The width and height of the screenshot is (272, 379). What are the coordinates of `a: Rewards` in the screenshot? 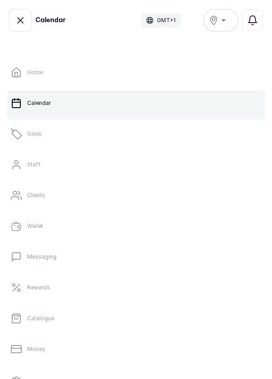 It's located at (136, 288).